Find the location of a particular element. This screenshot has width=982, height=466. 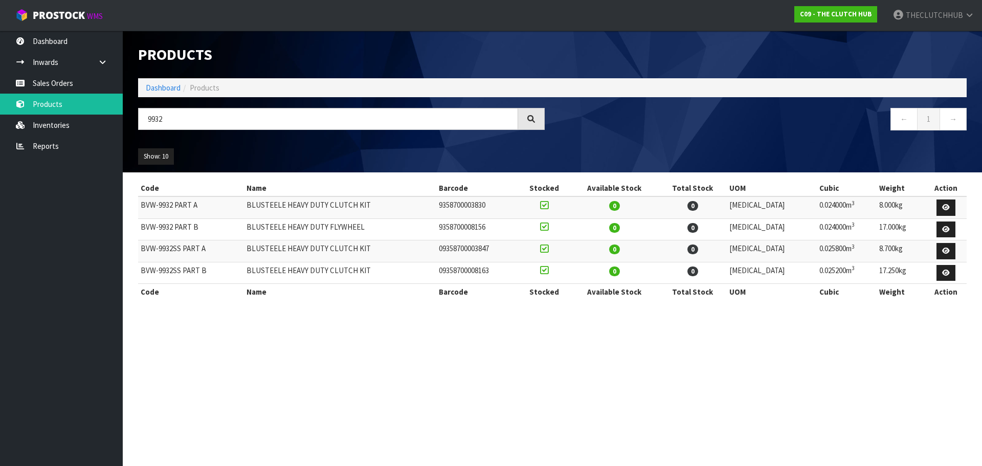

span: Products is located at coordinates (205, 87).